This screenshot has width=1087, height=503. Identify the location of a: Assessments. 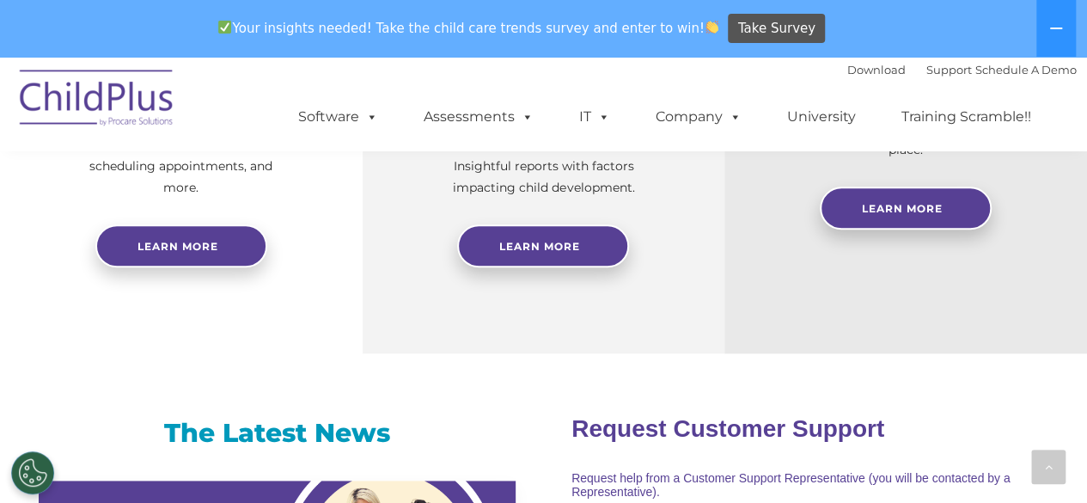
(478, 117).